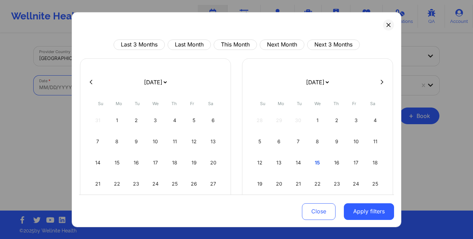 This screenshot has width=473, height=239. Describe the element at coordinates (156, 162) in the screenshot. I see `div: Wed Sep 17 2025` at that location.